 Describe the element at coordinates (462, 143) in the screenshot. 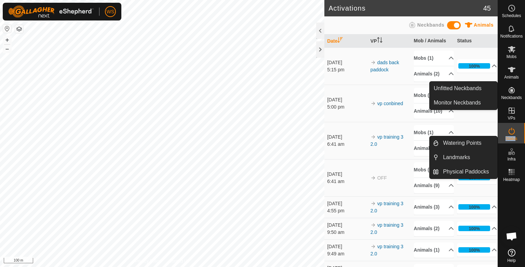

I see `span: Watering Points` at that location.